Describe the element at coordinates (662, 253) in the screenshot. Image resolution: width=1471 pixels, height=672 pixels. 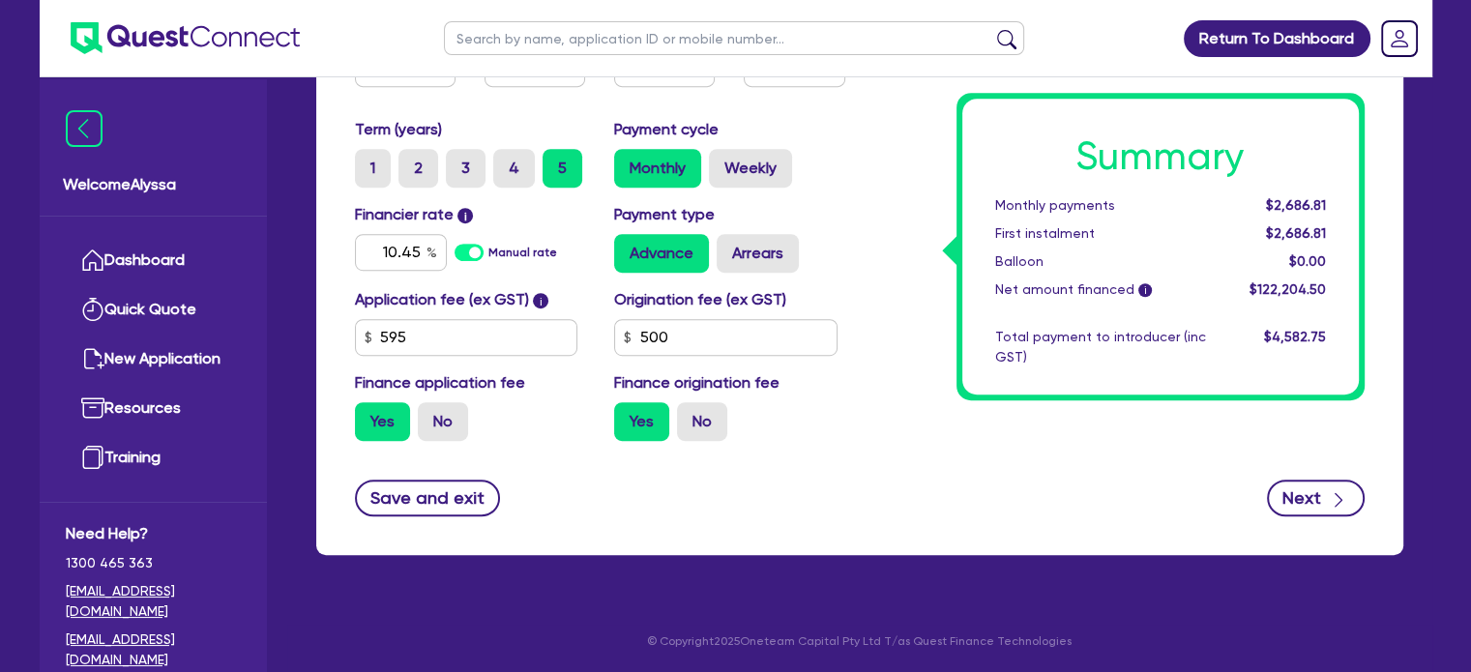
I see `label: Advance` at that location.